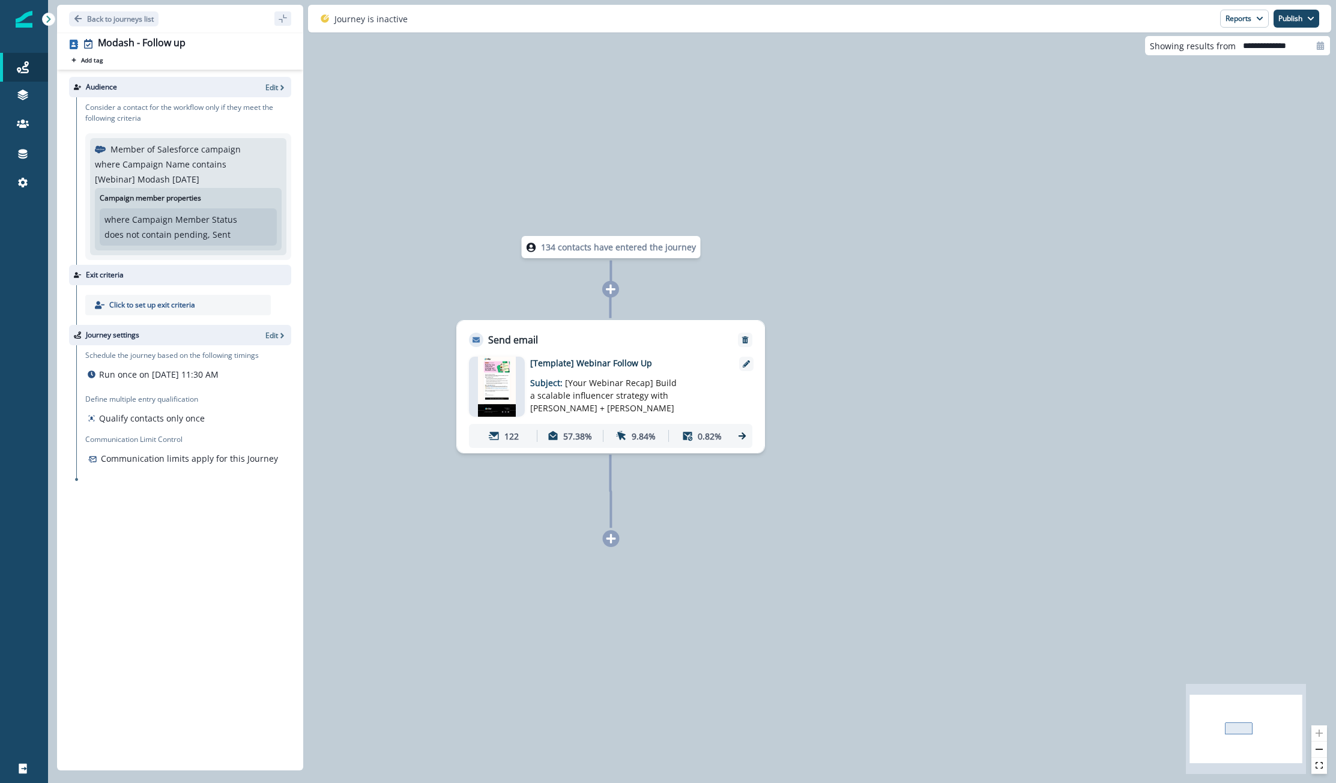 This screenshot has width=1336, height=783. What do you see at coordinates (87, 60) in the screenshot?
I see `button: Add tag` at bounding box center [87, 60].